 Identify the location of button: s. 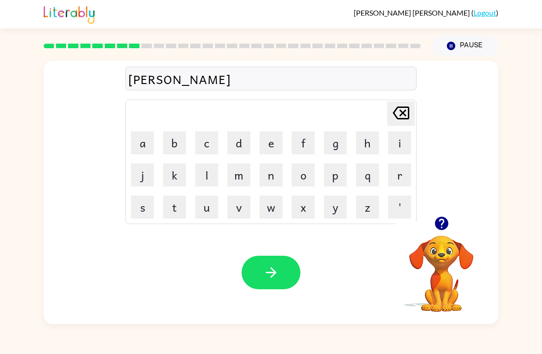
(142, 207).